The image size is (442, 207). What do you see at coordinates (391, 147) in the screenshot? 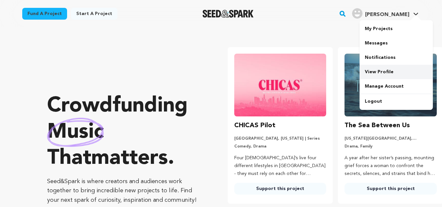
I see `p: Drama, Family` at bounding box center [391, 147].